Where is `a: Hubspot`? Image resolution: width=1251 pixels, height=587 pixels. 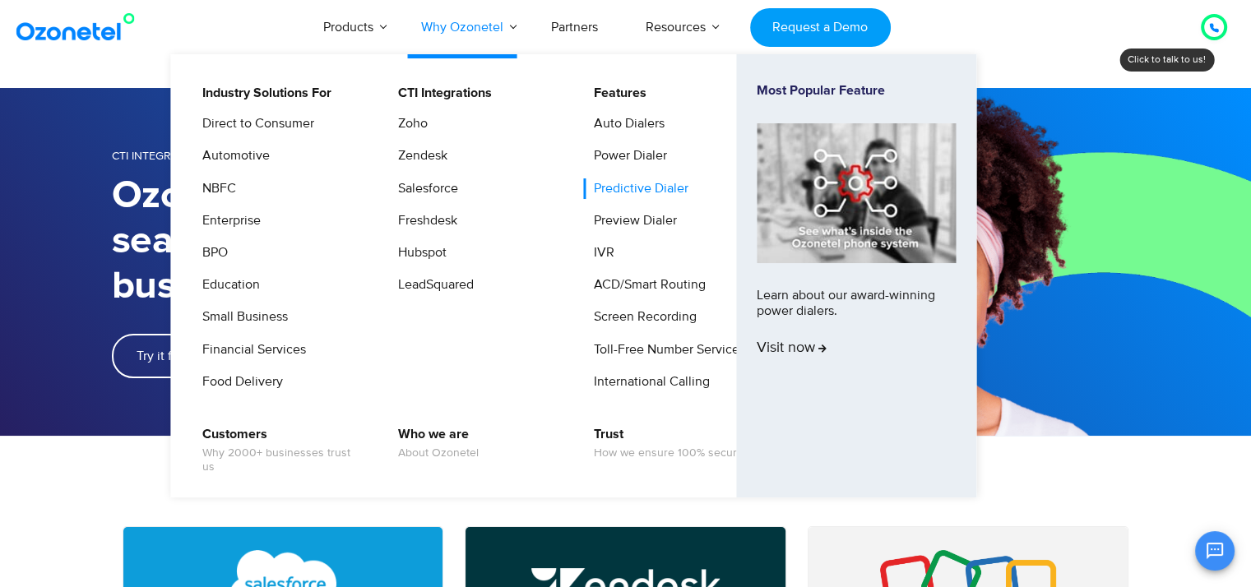 a: Hubspot is located at coordinates (418, 252).